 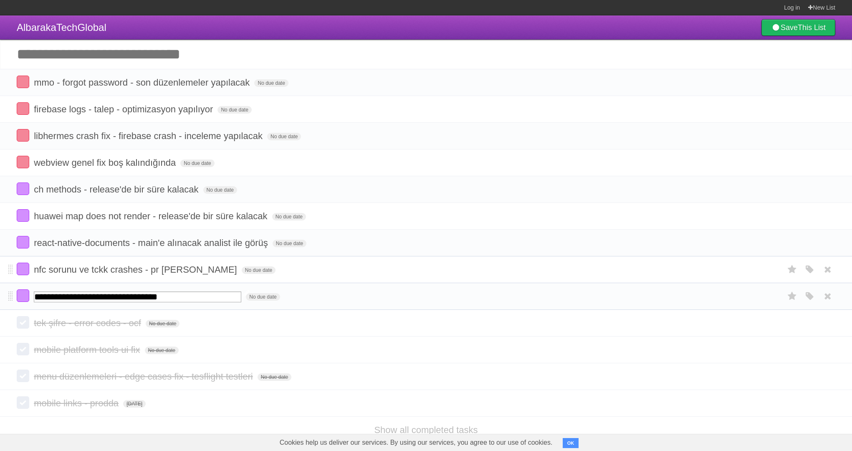 What do you see at coordinates (89, 323) in the screenshot?
I see `span: tek şifre - error codes - ocf` at bounding box center [89, 323].